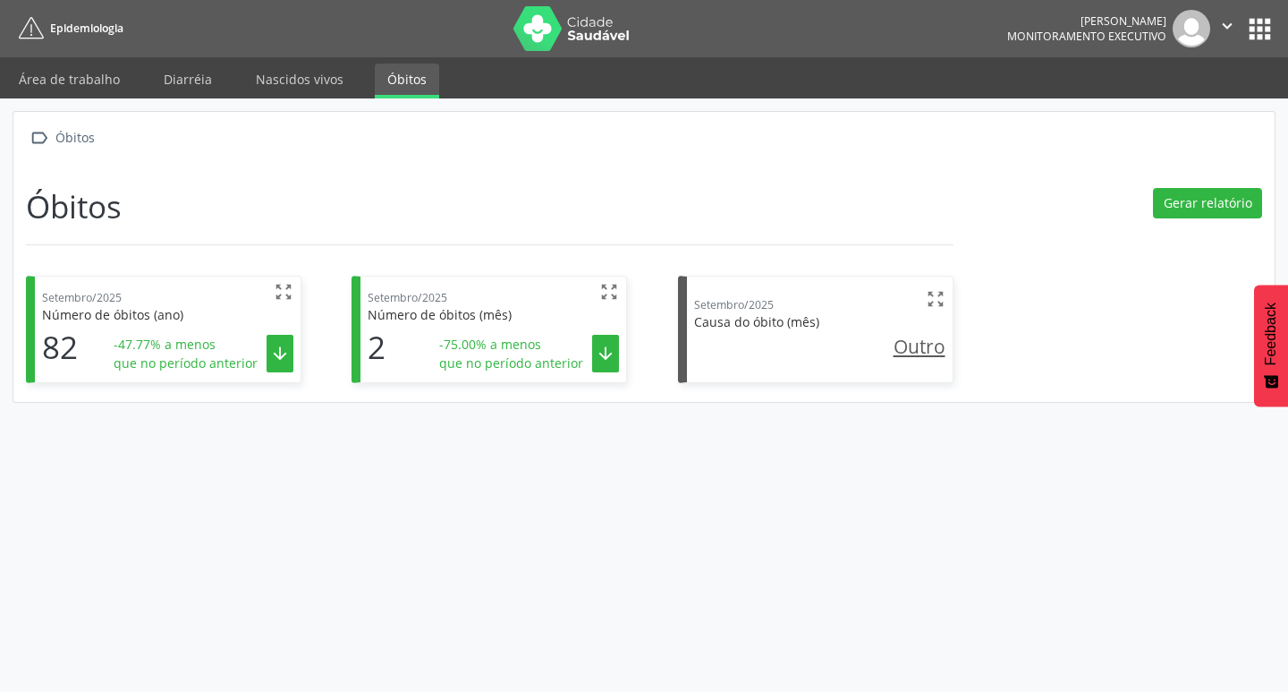 Image resolution: width=1288 pixels, height=692 pixels. I want to click on span: Número de óbitos (mês), so click(439, 314).